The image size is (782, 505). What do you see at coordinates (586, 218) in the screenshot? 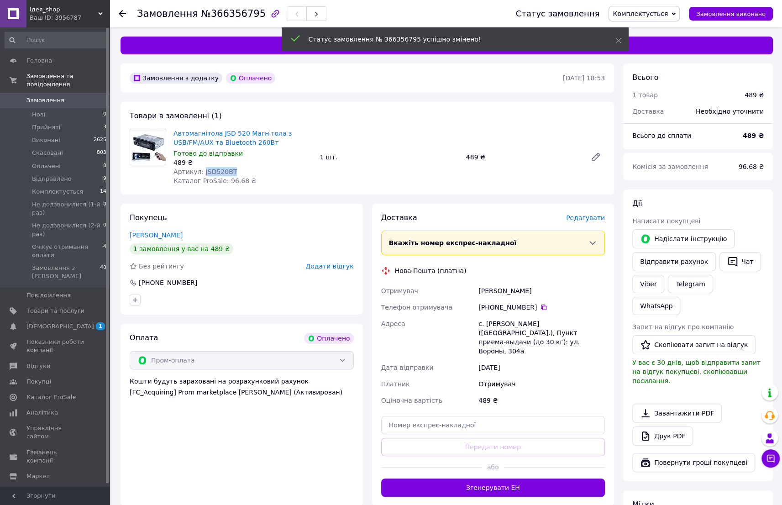
I see `span: Редагувати` at bounding box center [586, 218].